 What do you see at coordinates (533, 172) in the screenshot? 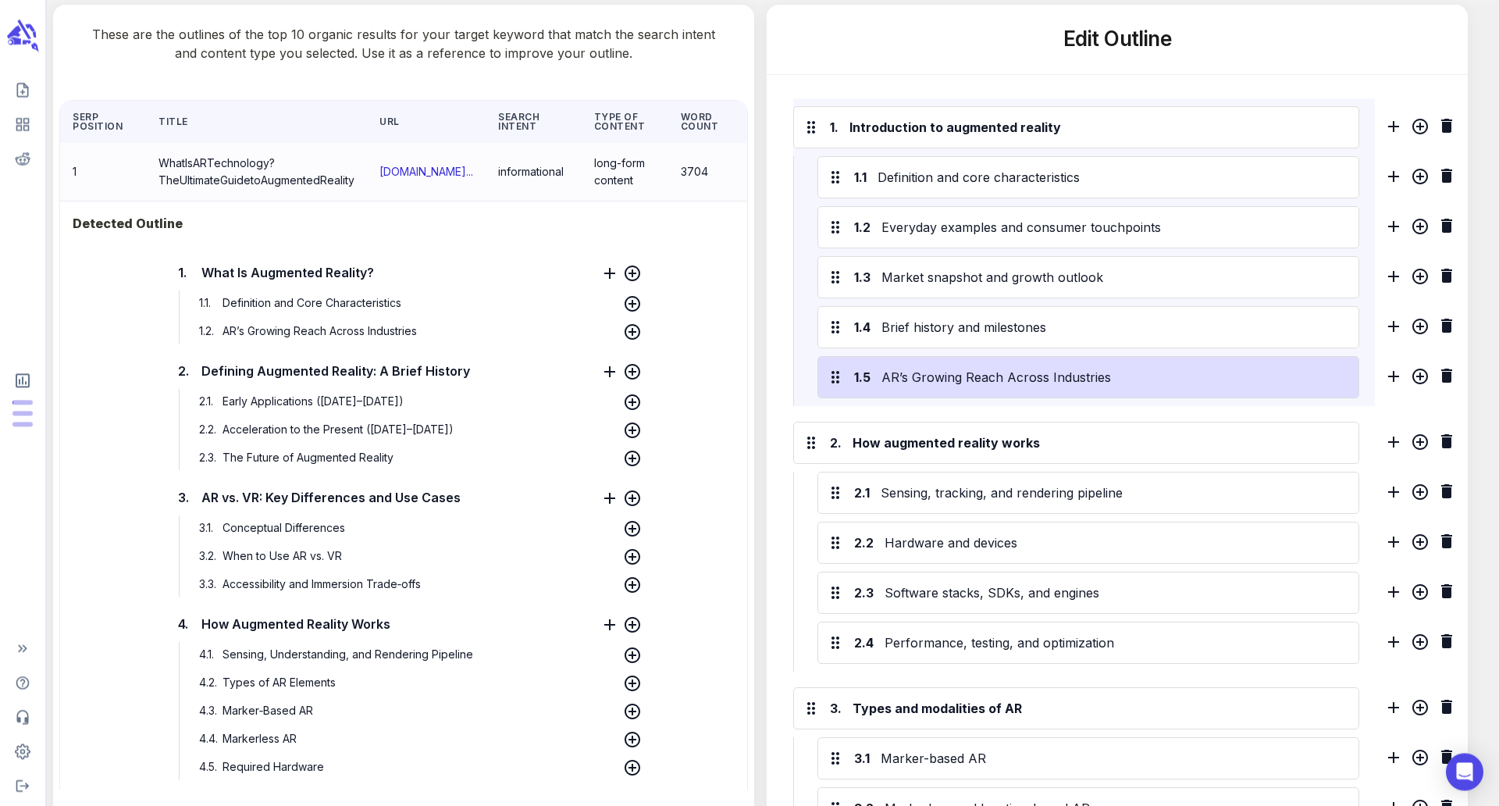
I see `td: informational` at bounding box center [533, 172].